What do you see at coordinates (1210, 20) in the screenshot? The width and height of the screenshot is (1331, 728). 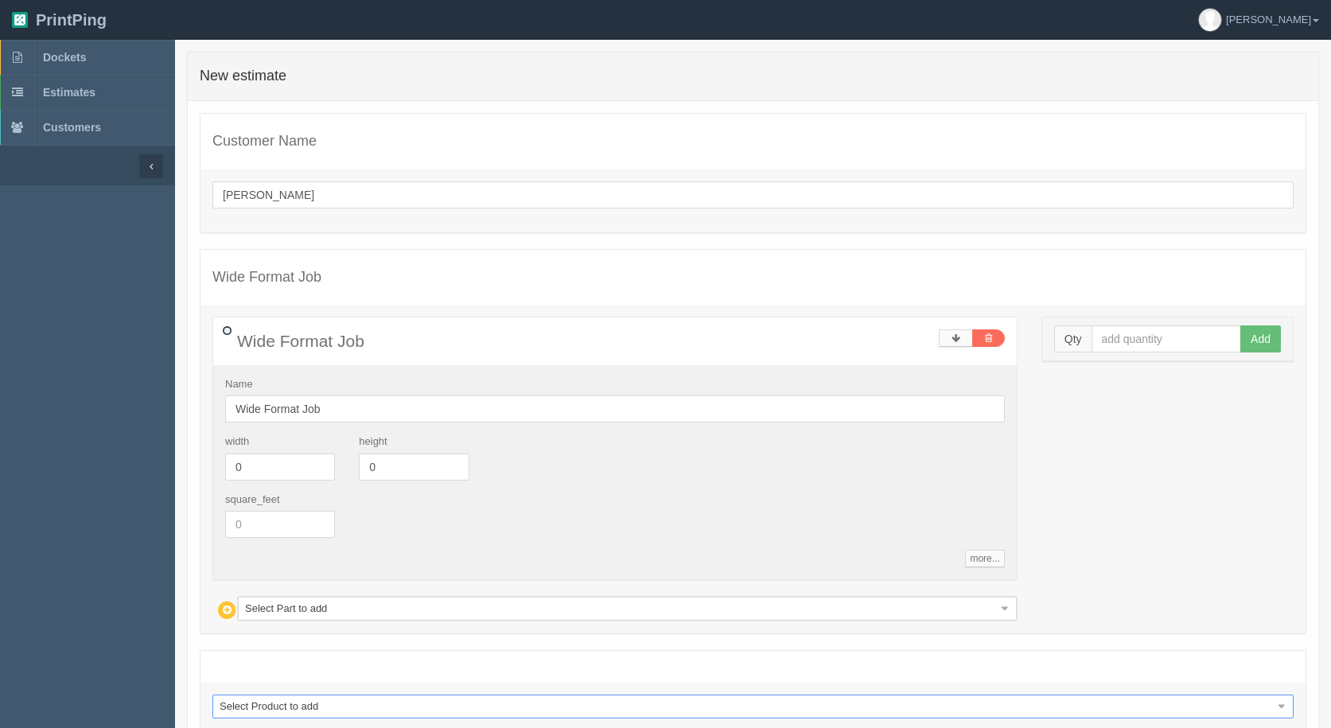 I see `img: avatar_default-7531ab5dedf162e01f1e0bb0964e6a185e93c5c22dfe317fb01d7f8cd2b1632c.jpg` at bounding box center [1210, 20].